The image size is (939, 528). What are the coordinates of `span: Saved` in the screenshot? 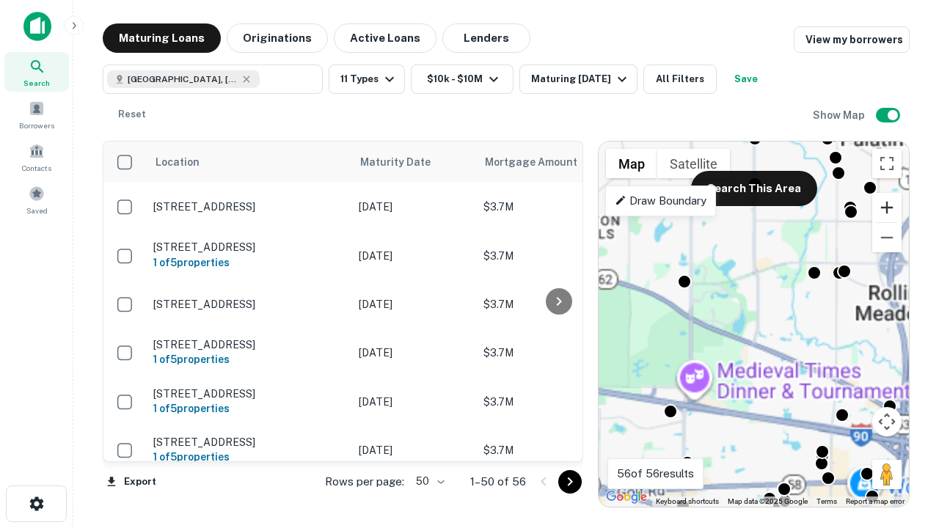 It's located at (37, 211).